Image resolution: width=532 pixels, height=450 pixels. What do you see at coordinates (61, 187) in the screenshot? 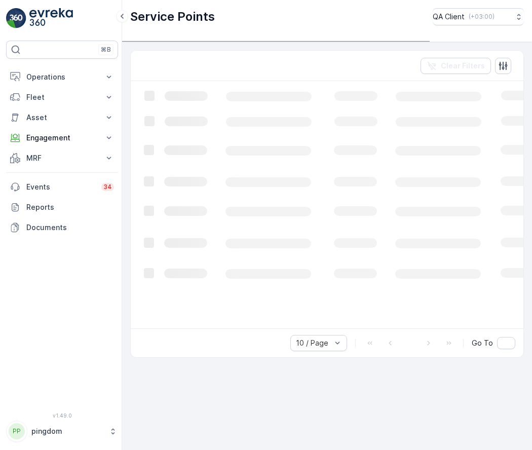
I see `p: Events` at bounding box center [61, 187].